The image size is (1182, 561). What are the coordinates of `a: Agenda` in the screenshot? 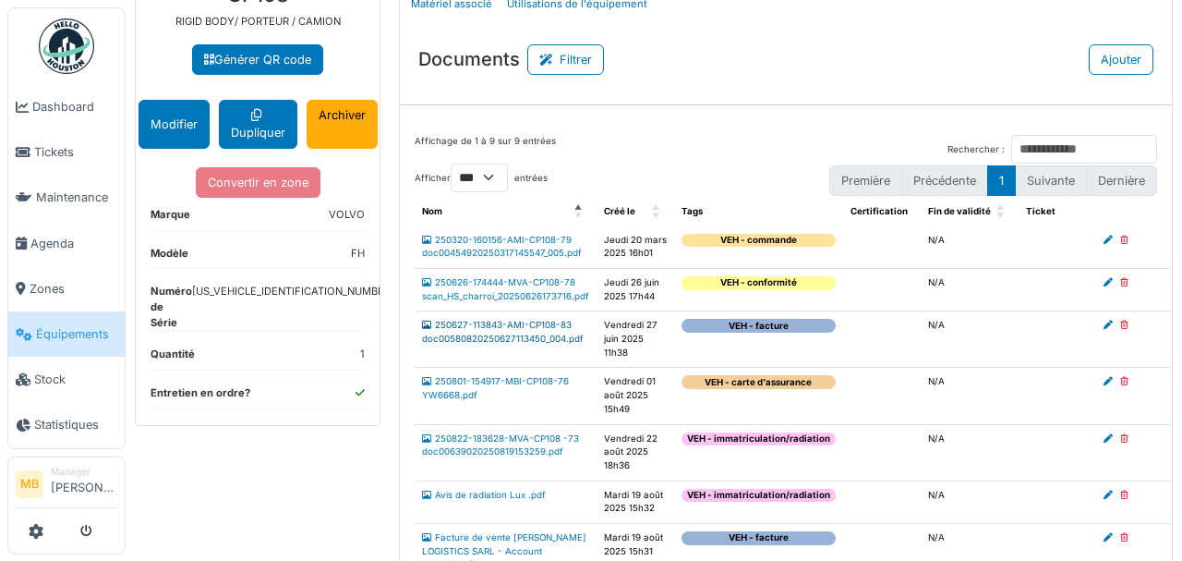 It's located at (66, 243).